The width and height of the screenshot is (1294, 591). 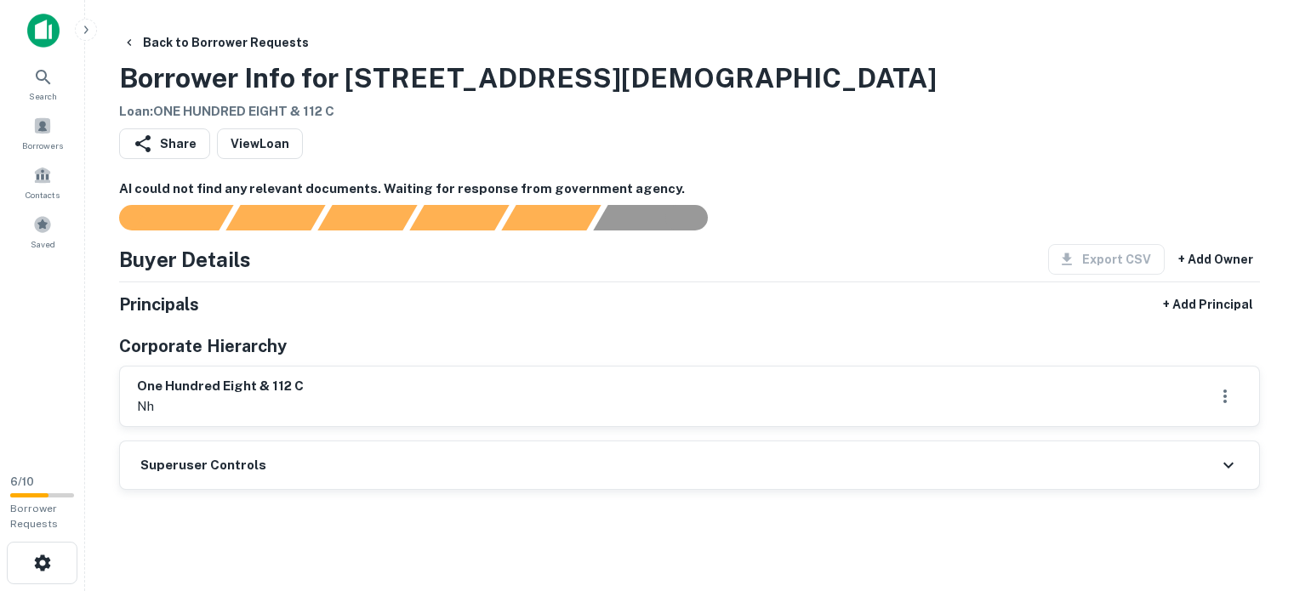 I want to click on button: Share, so click(x=164, y=144).